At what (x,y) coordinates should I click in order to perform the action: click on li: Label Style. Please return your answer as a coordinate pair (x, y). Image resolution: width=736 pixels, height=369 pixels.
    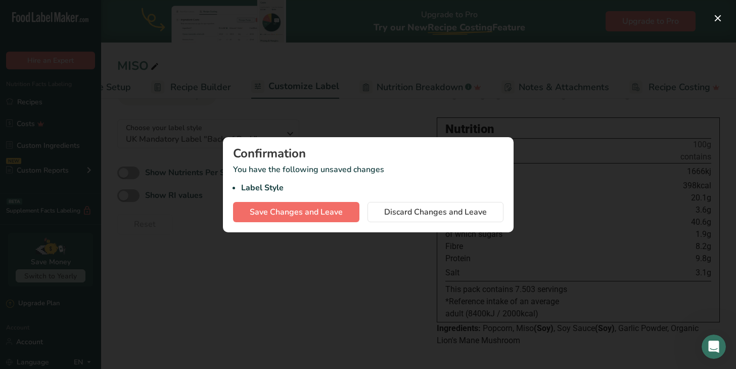
    Looking at the image, I should click on (372, 188).